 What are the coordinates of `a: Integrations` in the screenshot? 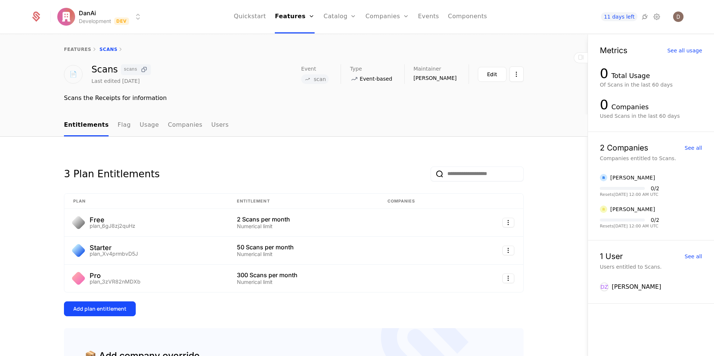 It's located at (645, 17).